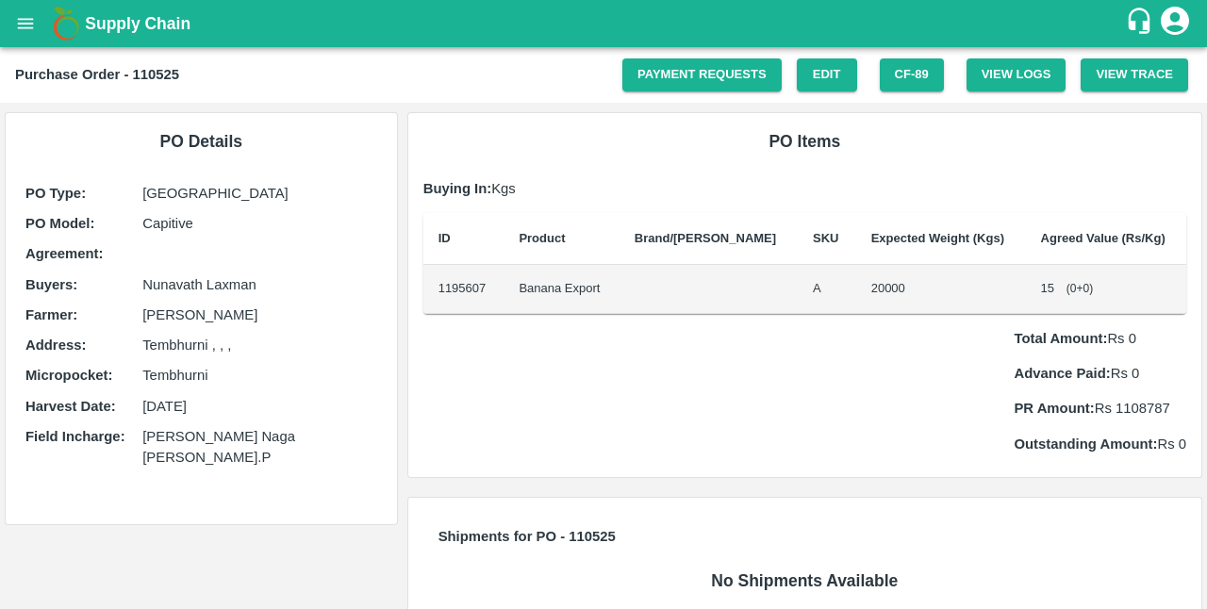 The width and height of the screenshot is (1207, 609). Describe the element at coordinates (259, 375) in the screenshot. I see `p: Tembhurni` at that location.